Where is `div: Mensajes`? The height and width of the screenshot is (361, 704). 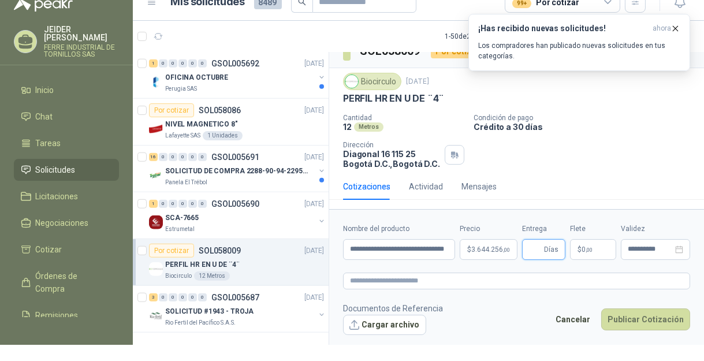
div: Mensajes is located at coordinates (479, 187).